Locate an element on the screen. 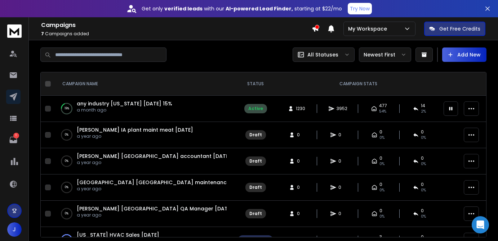 The height and width of the screenshot is (241, 498). th: CAMPAIGN STATS is located at coordinates (358, 84).